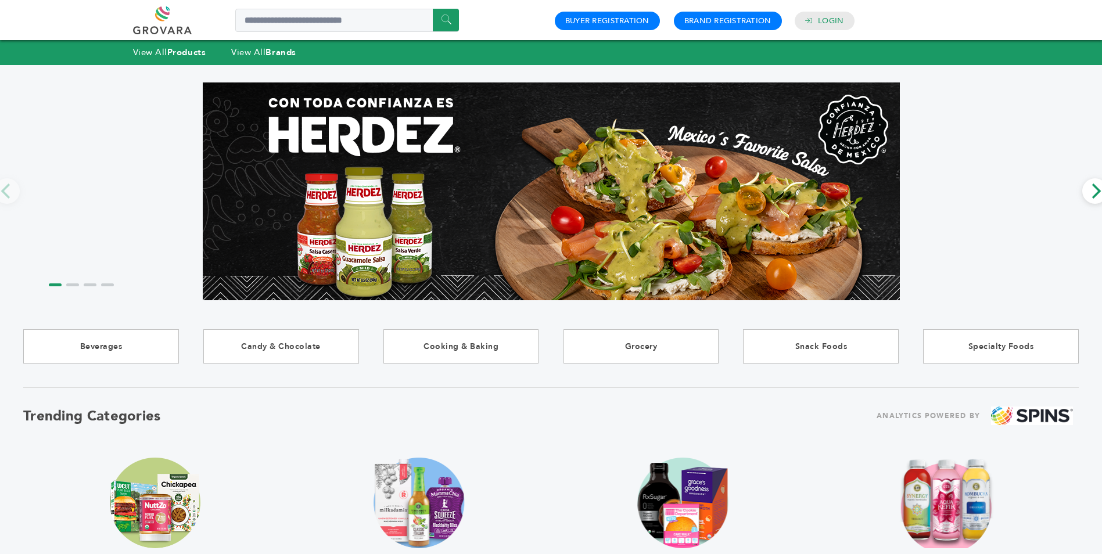 Image resolution: width=1102 pixels, height=554 pixels. Describe the element at coordinates (347, 20) in the screenshot. I see `input: Search a product or brand...` at that location.